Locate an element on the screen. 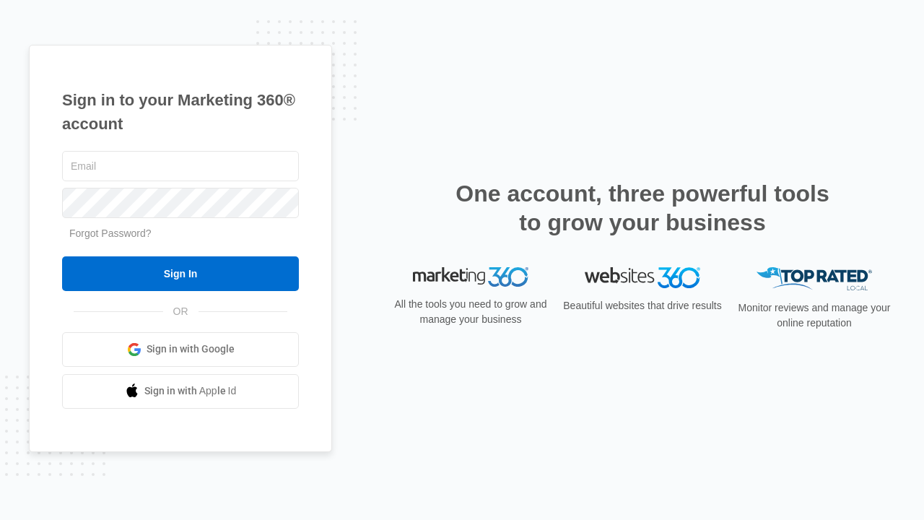 The height and width of the screenshot is (520, 924). a: Sign in with Apple Id is located at coordinates (180, 391).